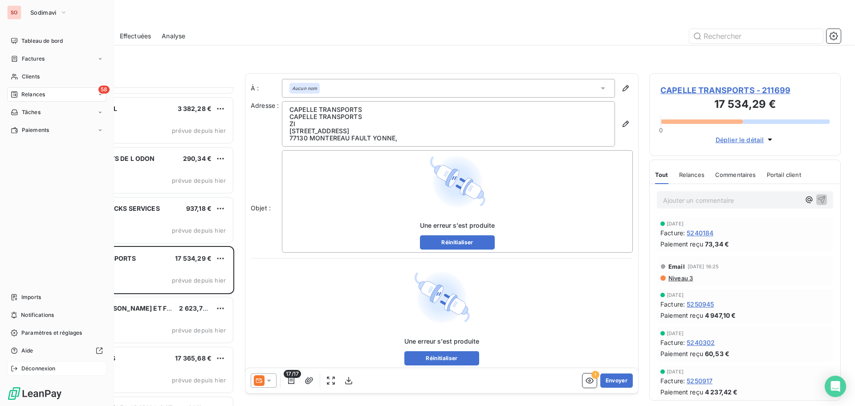 The image size is (855, 406). I want to click on div: grid, so click(138, 246).